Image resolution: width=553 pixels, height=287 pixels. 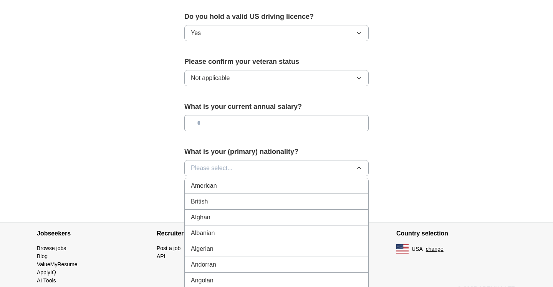 What do you see at coordinates (46, 280) in the screenshot?
I see `a: AI Tools` at bounding box center [46, 280].